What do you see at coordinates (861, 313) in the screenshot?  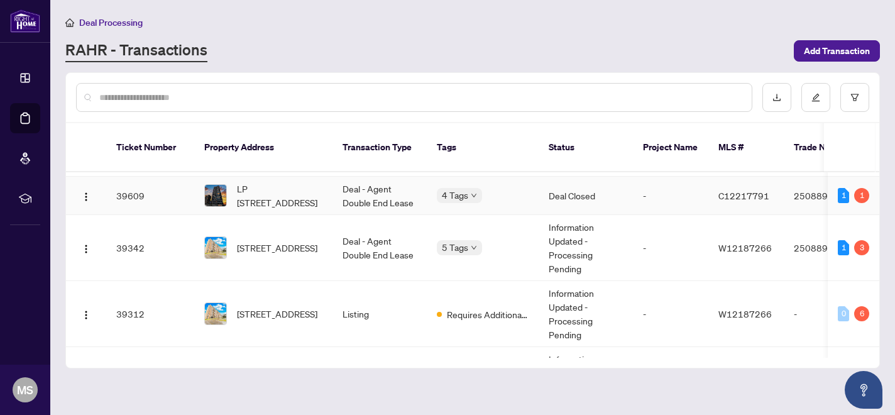 I see `div: 6` at bounding box center [861, 313].